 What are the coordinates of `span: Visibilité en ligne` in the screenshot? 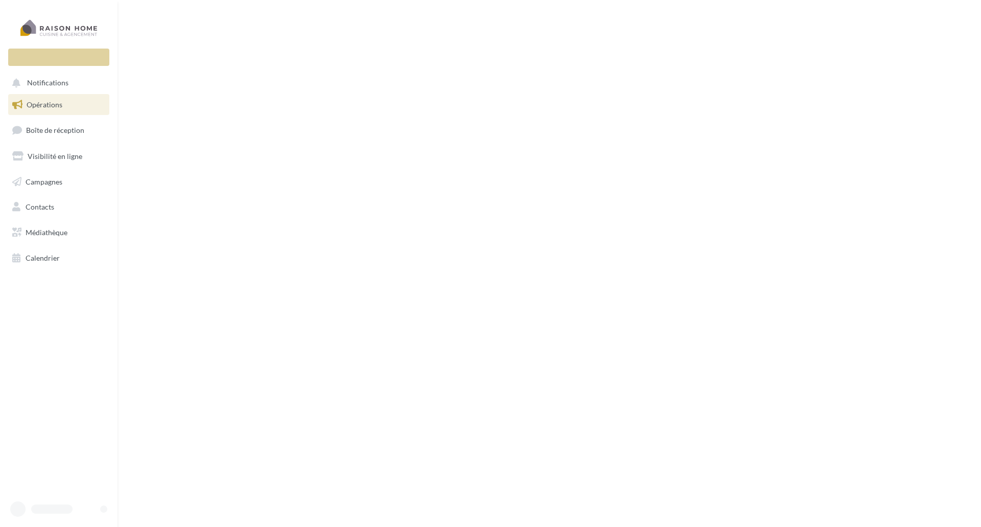 It's located at (55, 156).